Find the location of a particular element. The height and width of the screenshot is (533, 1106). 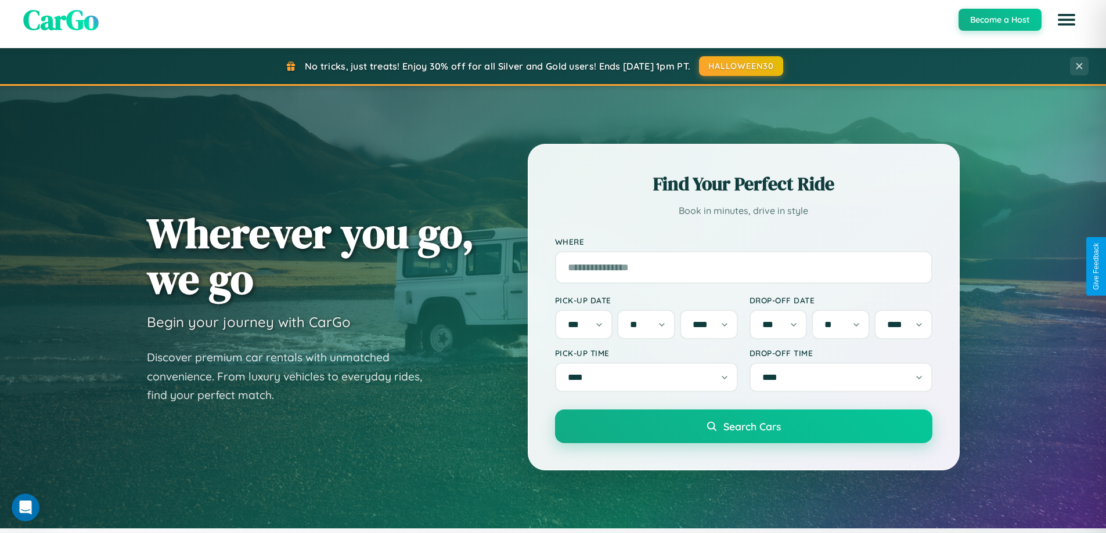

label: Drop-off Date is located at coordinates (841, 300).